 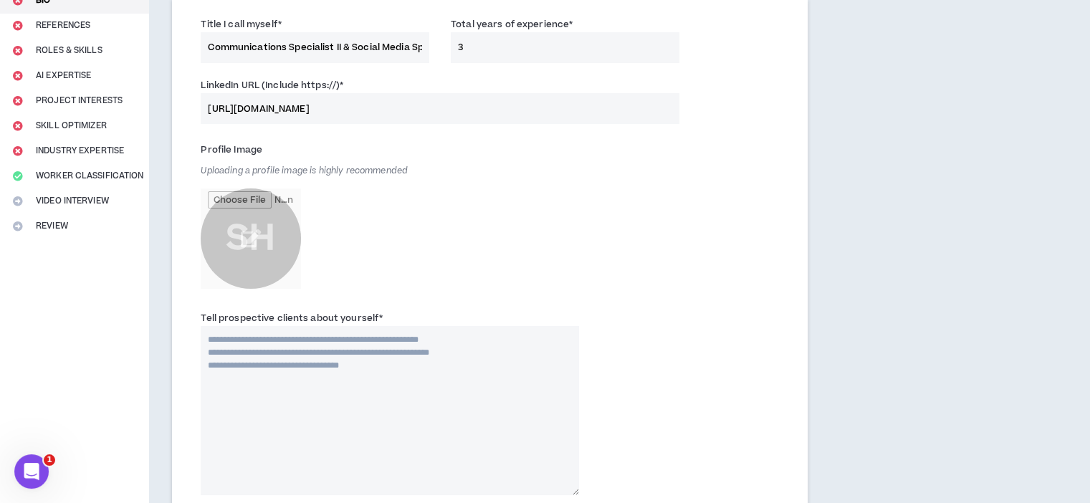 I want to click on label: Profile Image, so click(x=232, y=150).